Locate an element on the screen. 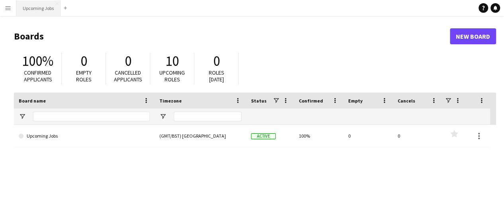 The width and height of the screenshot is (504, 223). span: Empty is located at coordinates (355, 100).